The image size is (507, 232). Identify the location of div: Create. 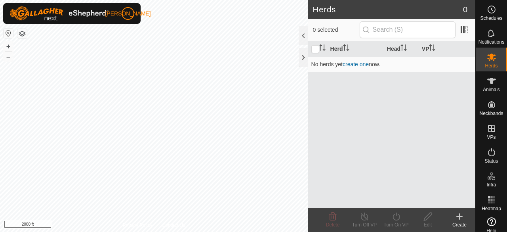
(459, 224).